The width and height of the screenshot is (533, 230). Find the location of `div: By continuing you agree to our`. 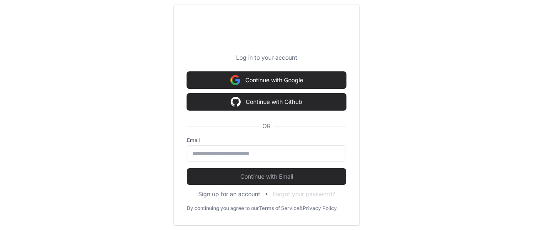

div: By continuing you agree to our is located at coordinates (223, 208).